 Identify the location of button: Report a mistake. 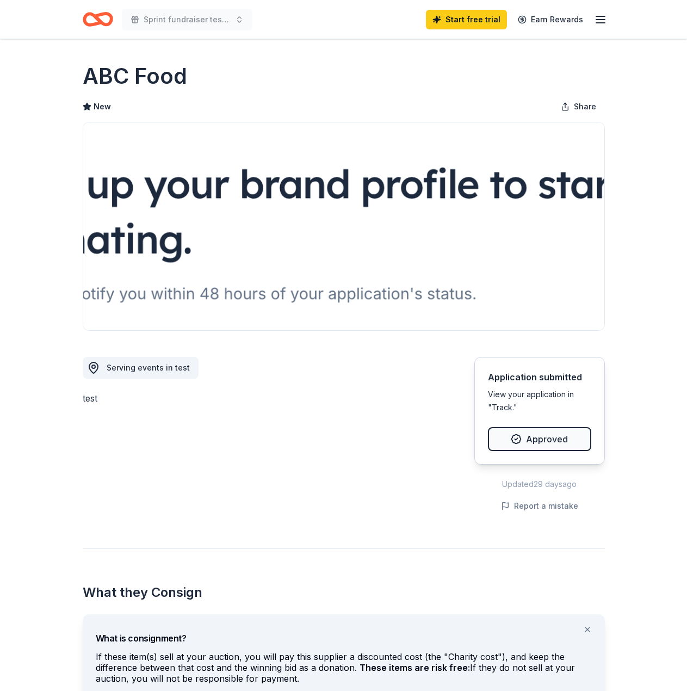
(540, 506).